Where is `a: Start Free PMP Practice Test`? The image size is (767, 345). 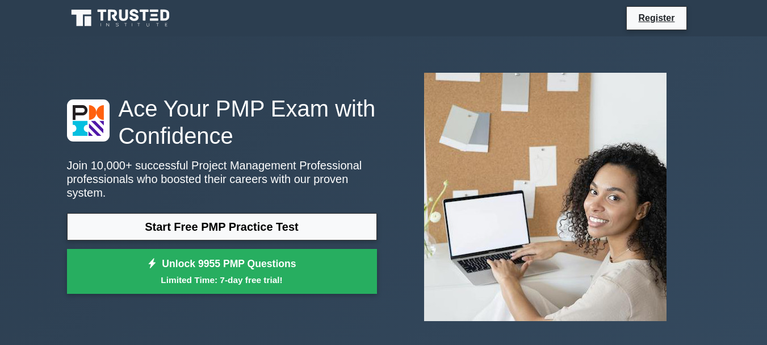
a: Start Free PMP Practice Test is located at coordinates (222, 227).